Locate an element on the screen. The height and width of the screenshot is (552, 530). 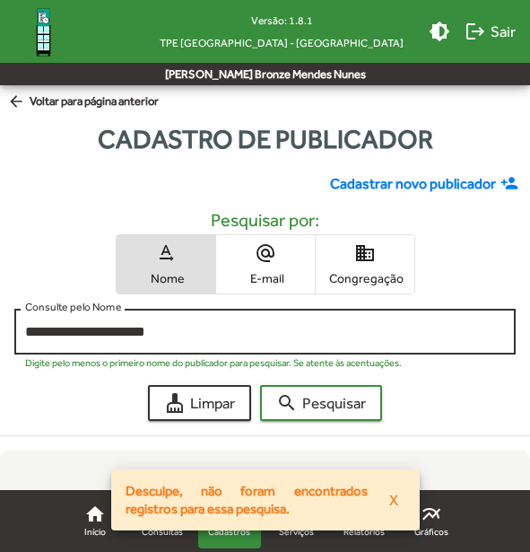
button: Sair is located at coordinates (490, 31).